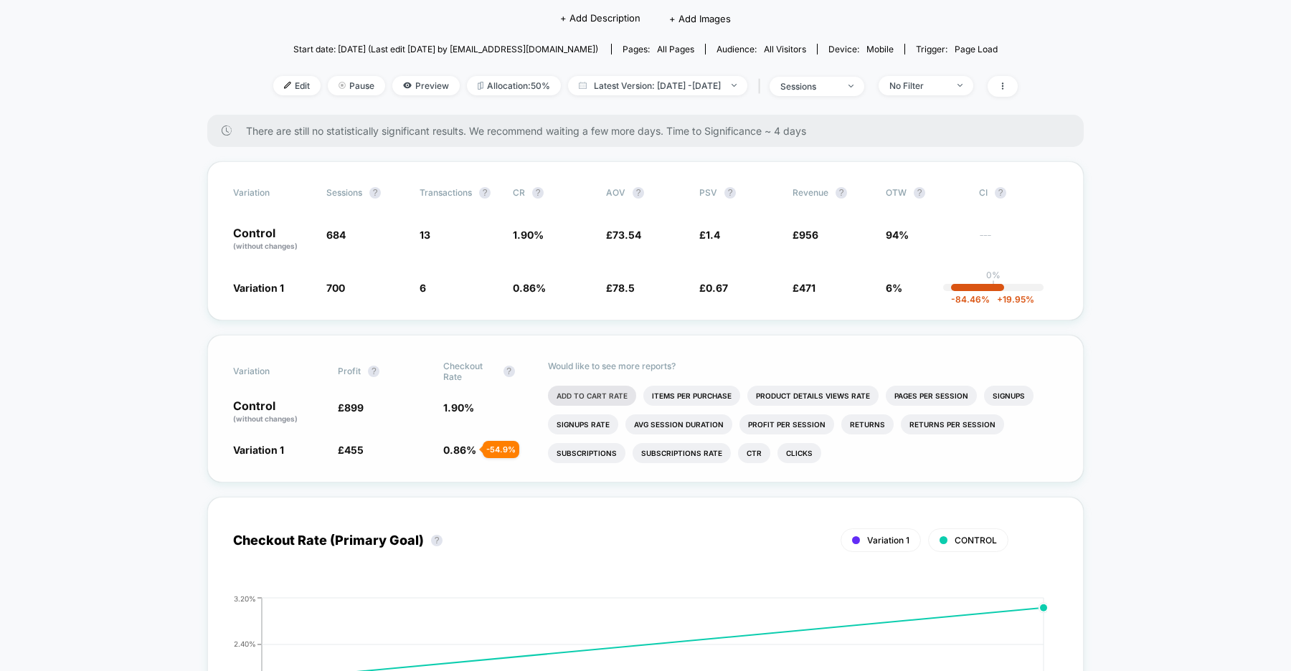 This screenshot has width=1291, height=671. I want to click on span: mobile, so click(880, 49).